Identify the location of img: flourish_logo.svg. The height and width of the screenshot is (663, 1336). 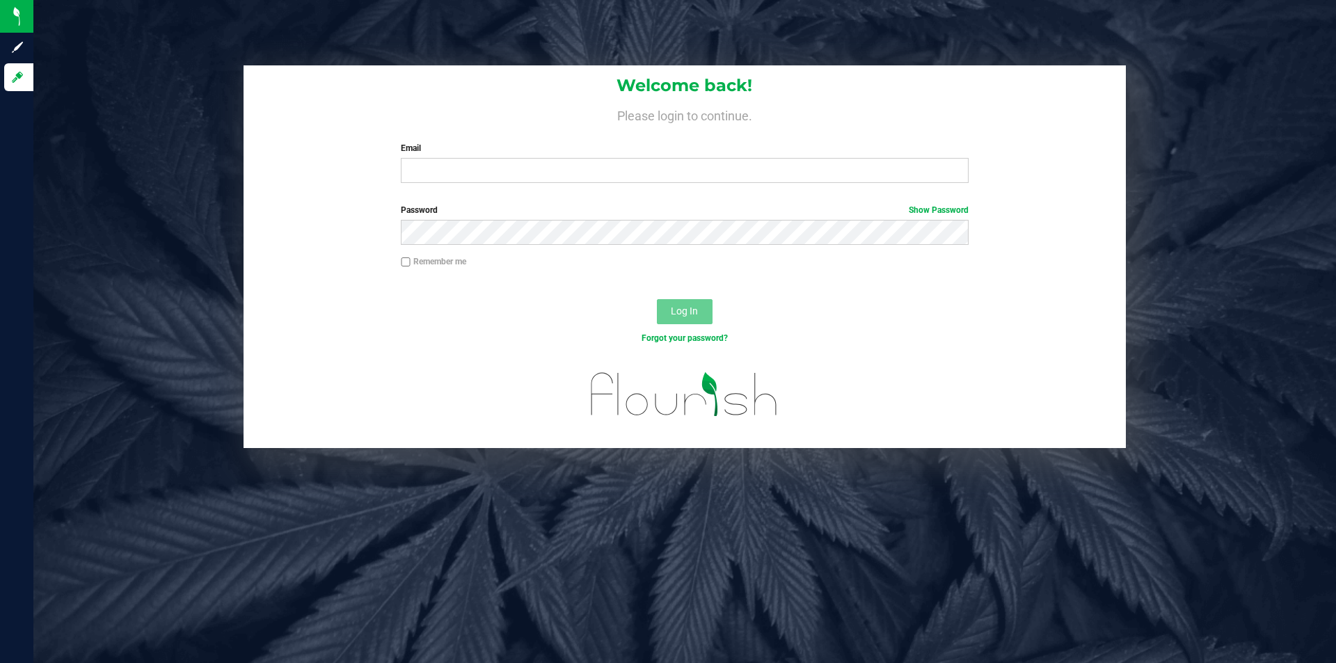
(684, 394).